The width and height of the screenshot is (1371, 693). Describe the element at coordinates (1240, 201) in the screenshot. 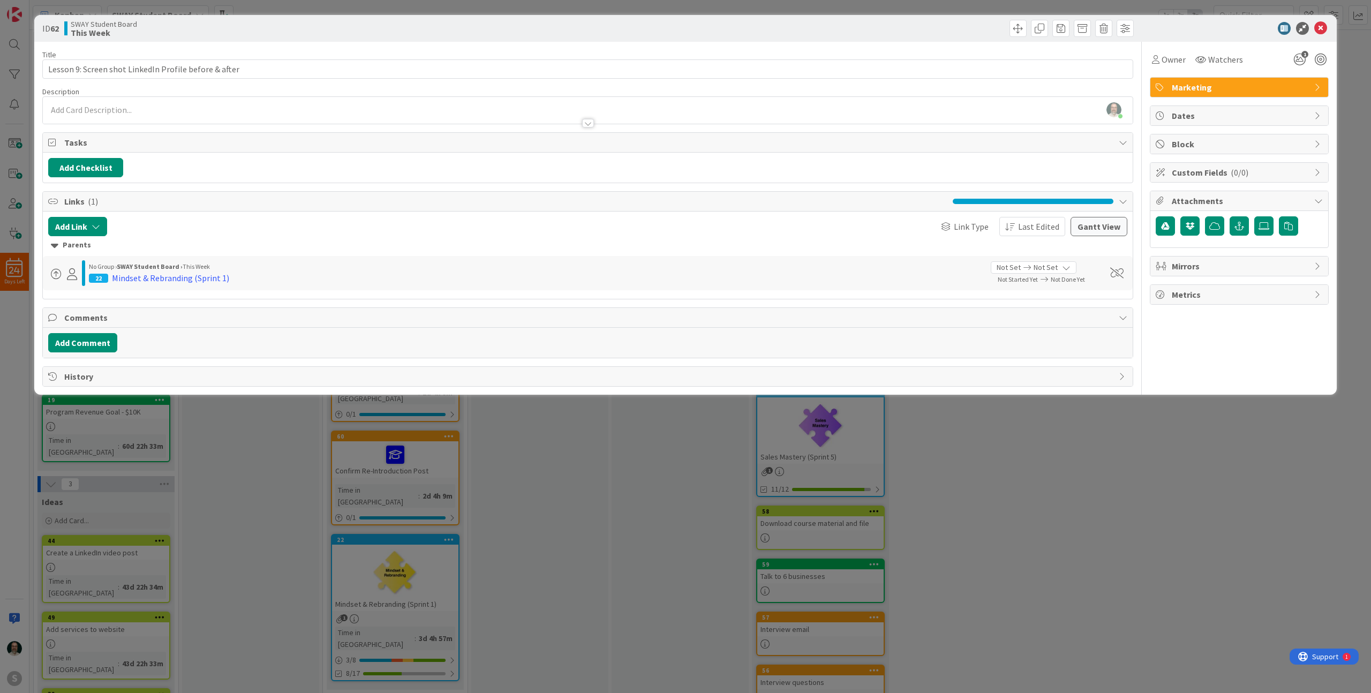

I see `span: Attachments` at that location.